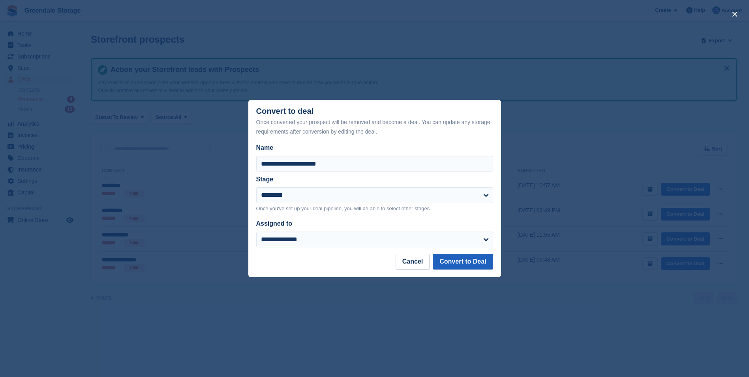 The height and width of the screenshot is (377, 749). I want to click on button: close, so click(735, 14).